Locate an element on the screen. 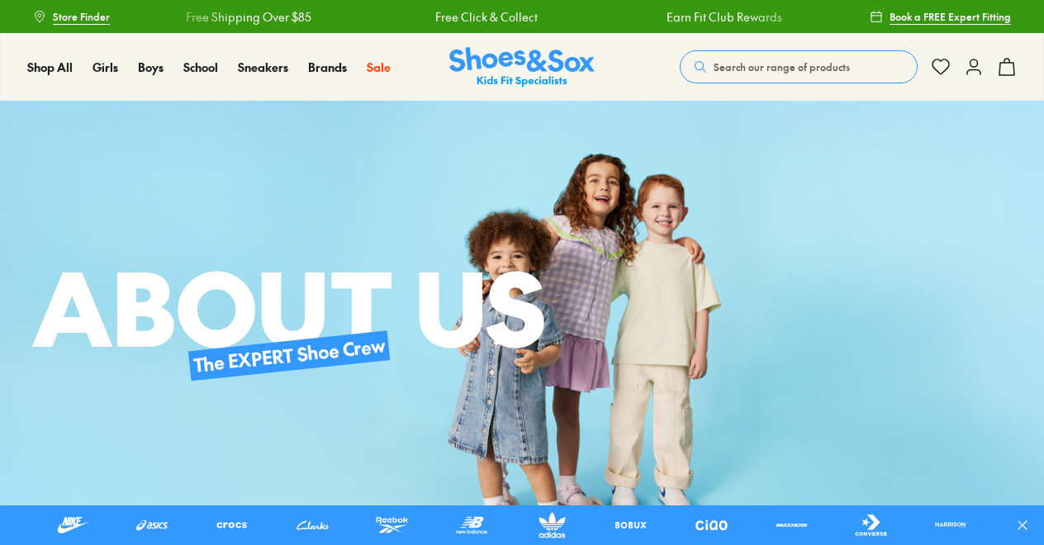 This screenshot has height=545, width=1044. span: Girls is located at coordinates (105, 67).